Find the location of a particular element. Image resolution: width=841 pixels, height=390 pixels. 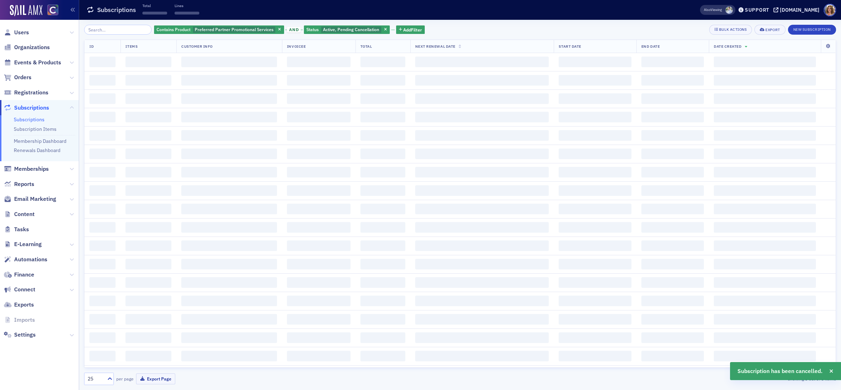

span: Items is located at coordinates (131, 46).